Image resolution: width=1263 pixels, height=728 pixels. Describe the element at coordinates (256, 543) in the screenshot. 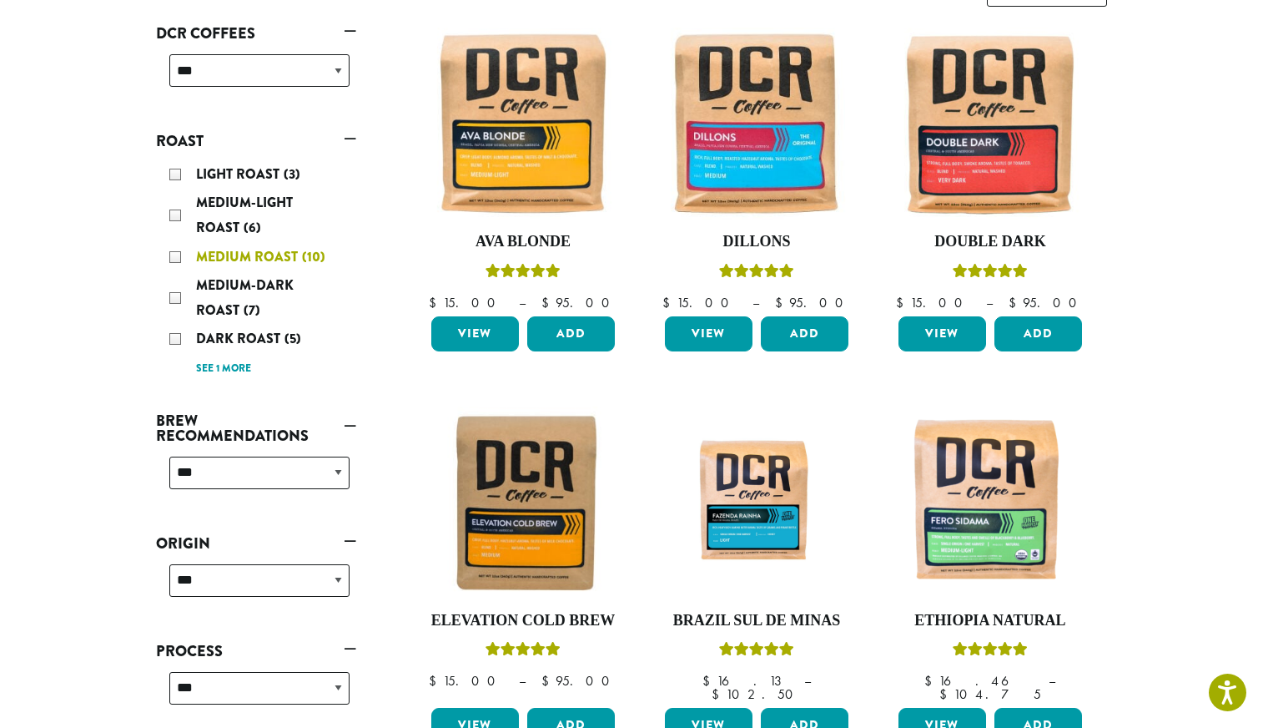

I see `a: Origin` at that location.